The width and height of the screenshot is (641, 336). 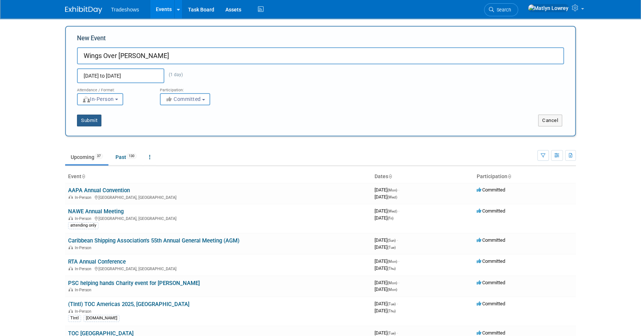 I want to click on span: Search, so click(x=502, y=10).